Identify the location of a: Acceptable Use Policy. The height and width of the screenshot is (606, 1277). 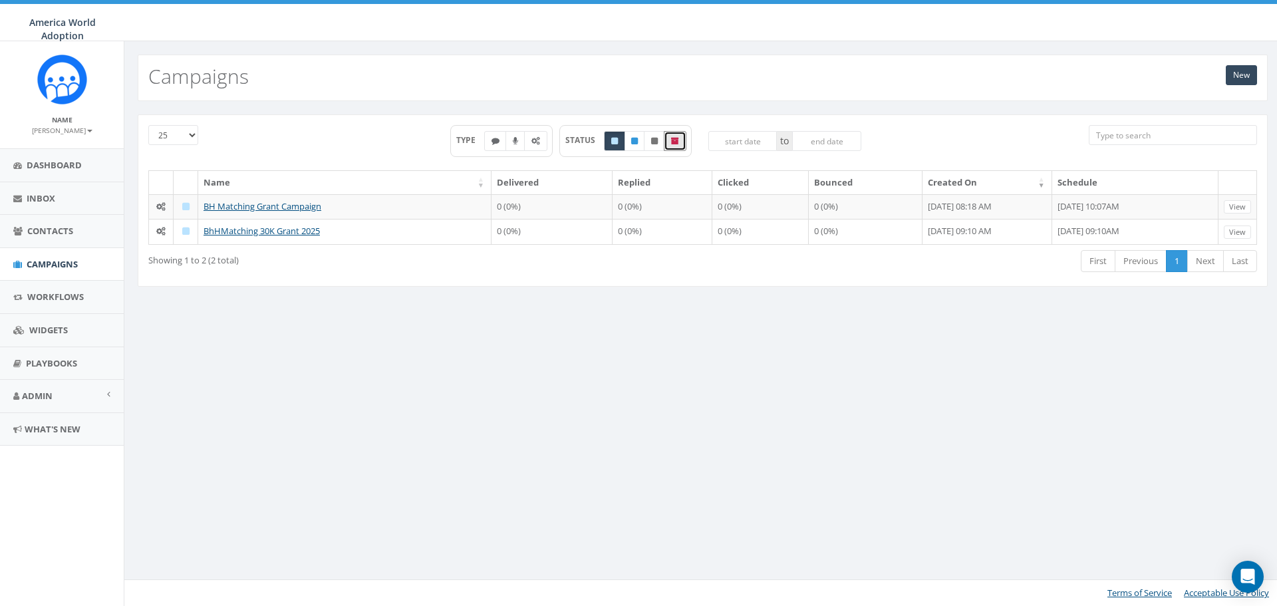
(1226, 592).